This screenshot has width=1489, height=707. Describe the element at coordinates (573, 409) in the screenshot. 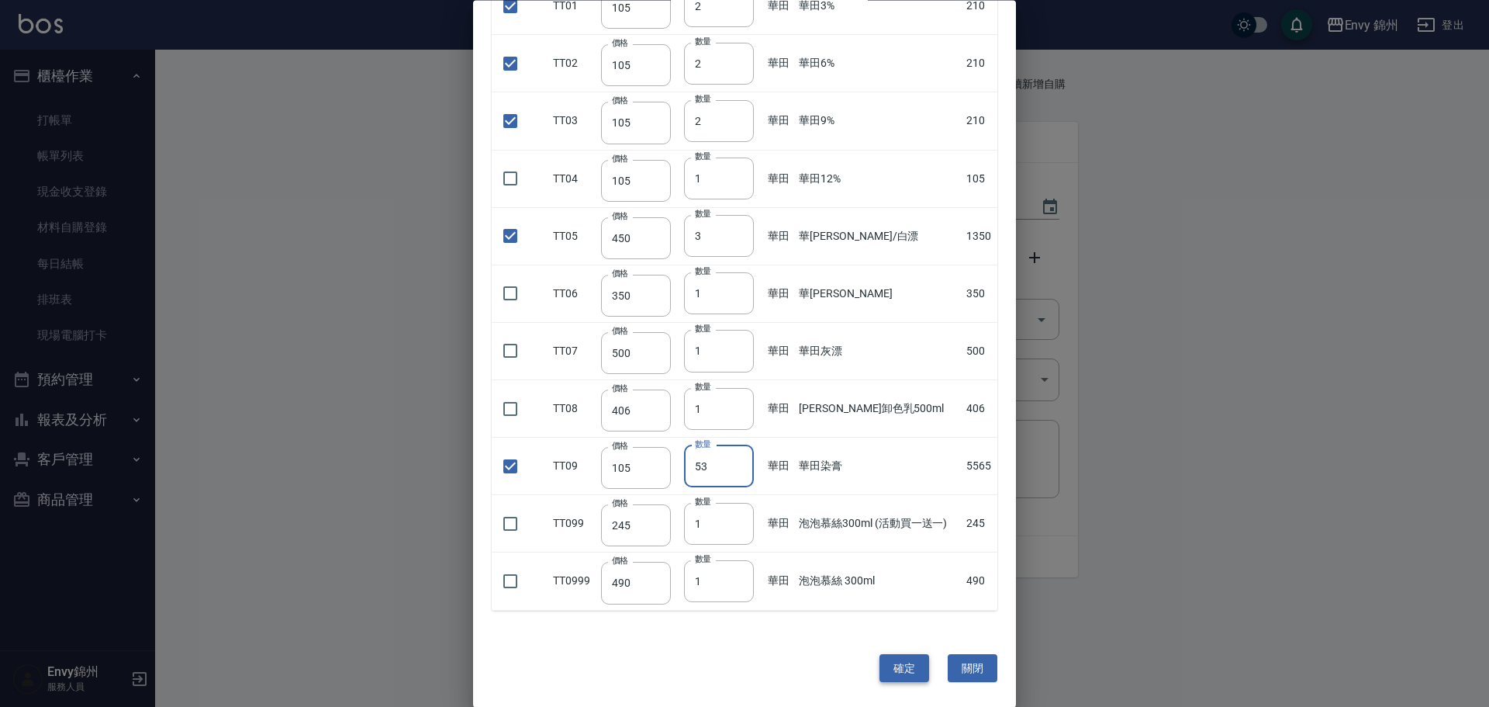

I see `td: TT08` at that location.